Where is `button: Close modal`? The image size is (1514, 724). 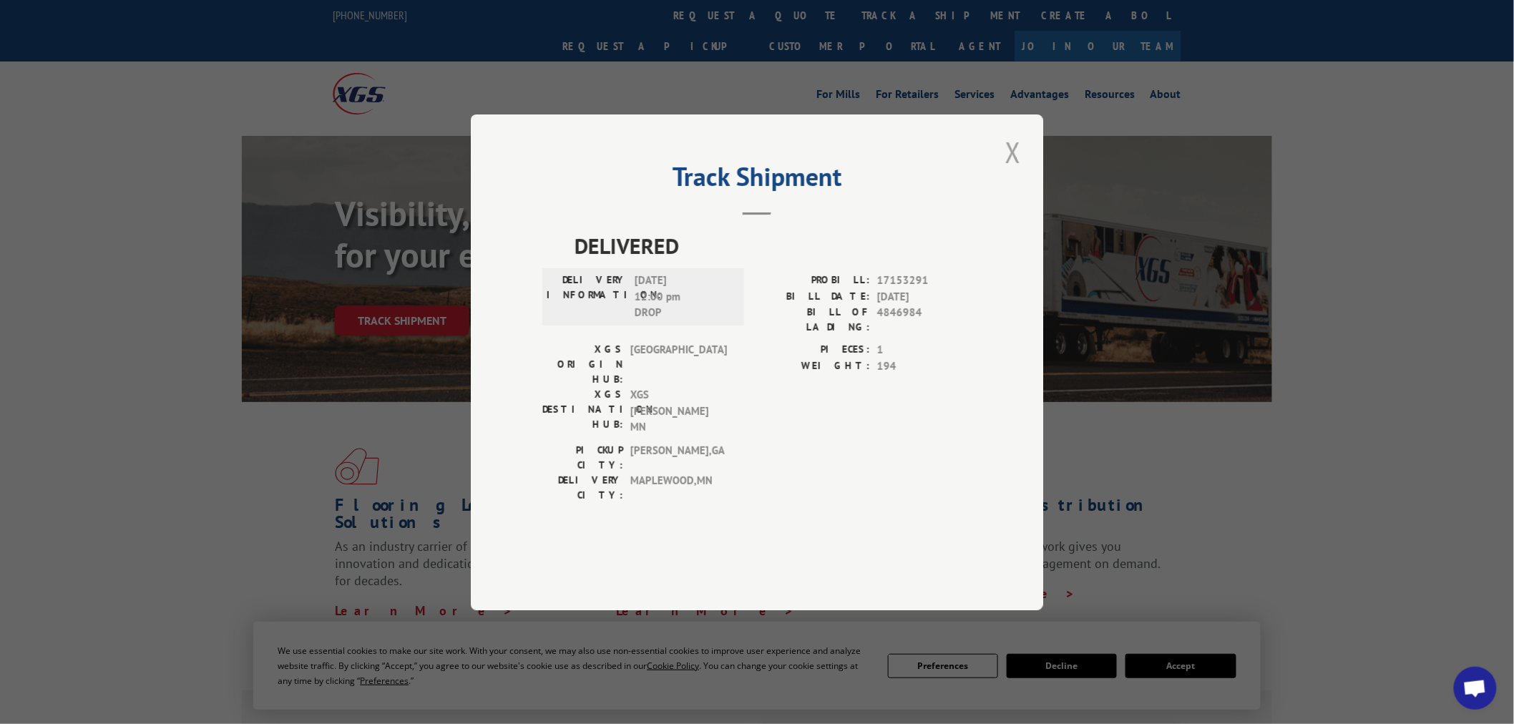
button: Close modal is located at coordinates (1013, 152).